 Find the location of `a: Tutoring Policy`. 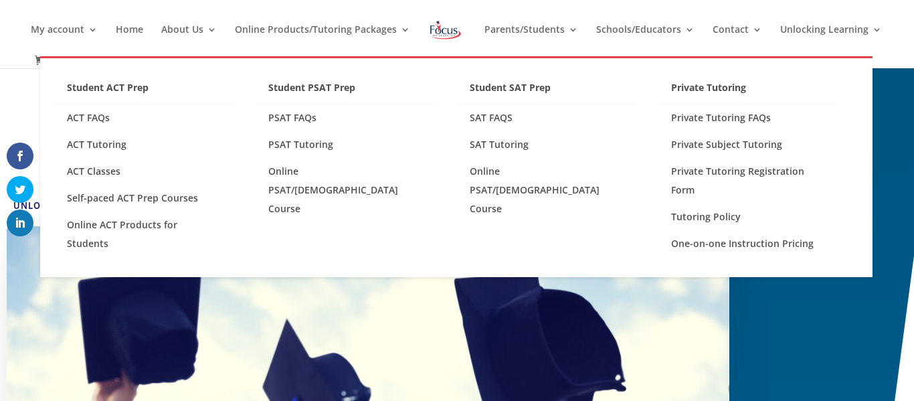

a: Tutoring Policy is located at coordinates (748, 217).